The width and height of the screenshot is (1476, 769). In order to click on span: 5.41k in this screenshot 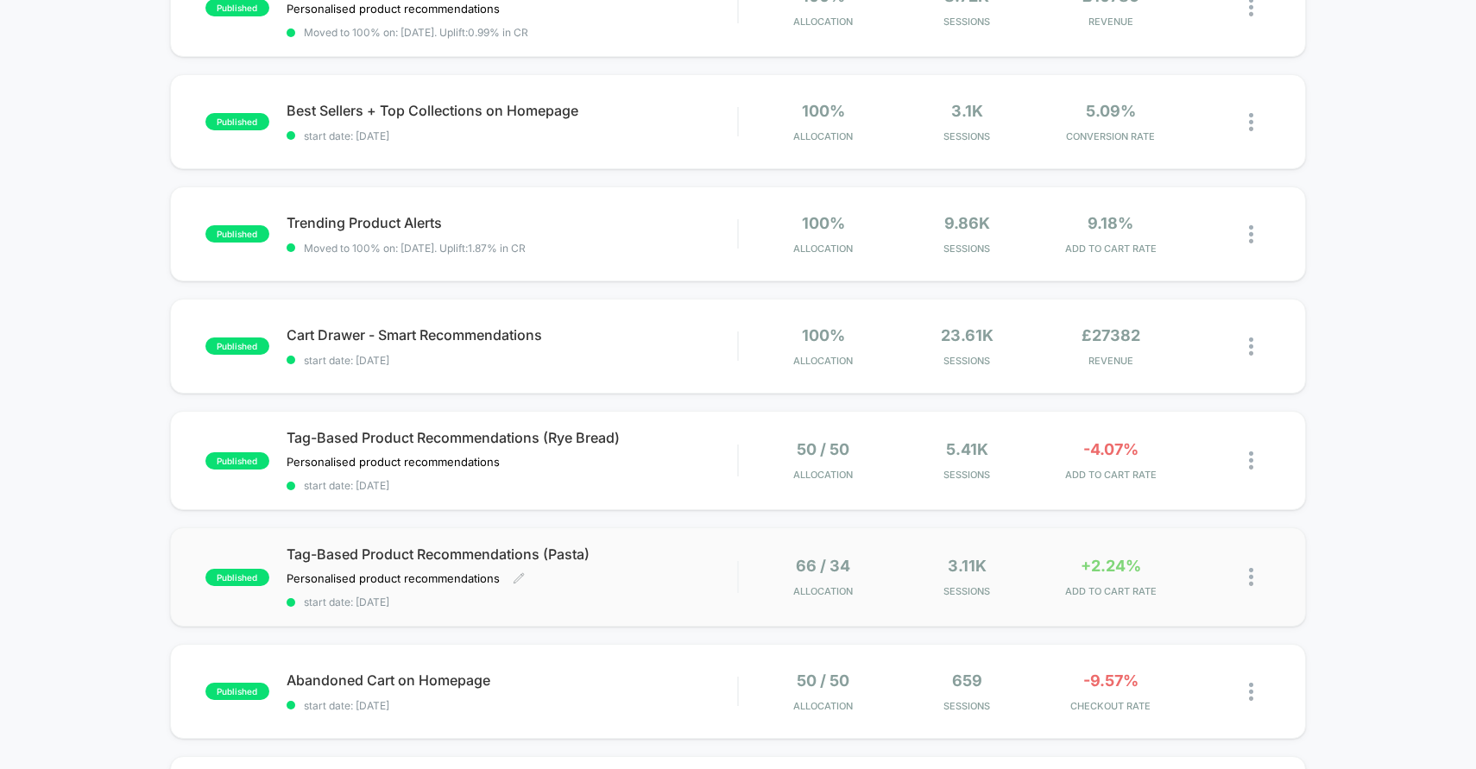, I will do `click(967, 449)`.